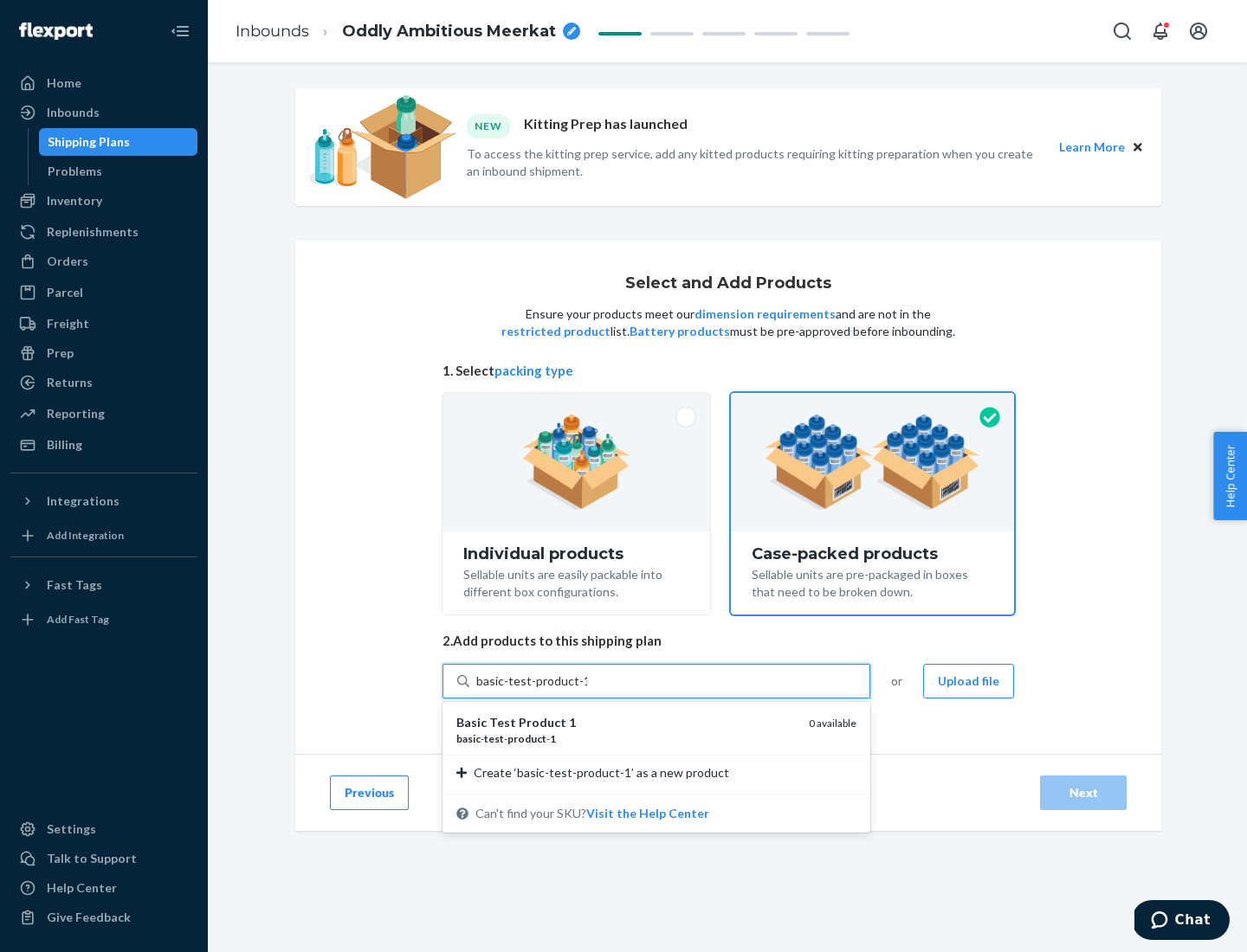  What do you see at coordinates (73, 113) in the screenshot?
I see `div: Inbounds` at bounding box center [73, 113].